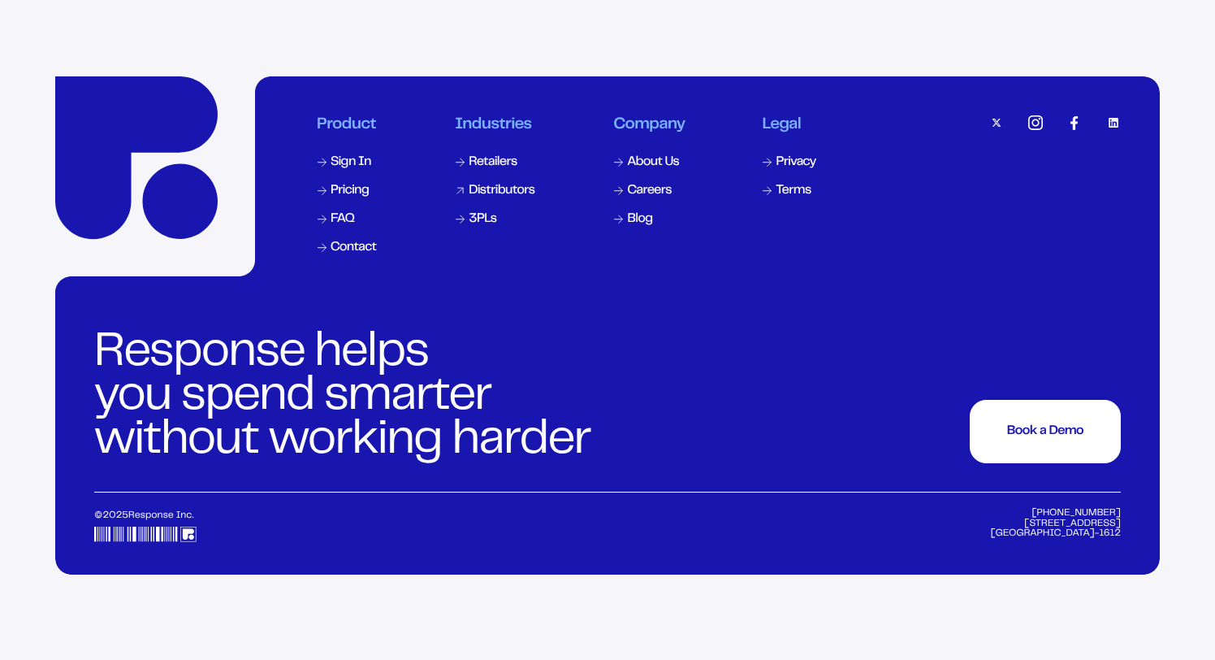  Describe the element at coordinates (347, 191) in the screenshot. I see `a: Pricing` at that location.